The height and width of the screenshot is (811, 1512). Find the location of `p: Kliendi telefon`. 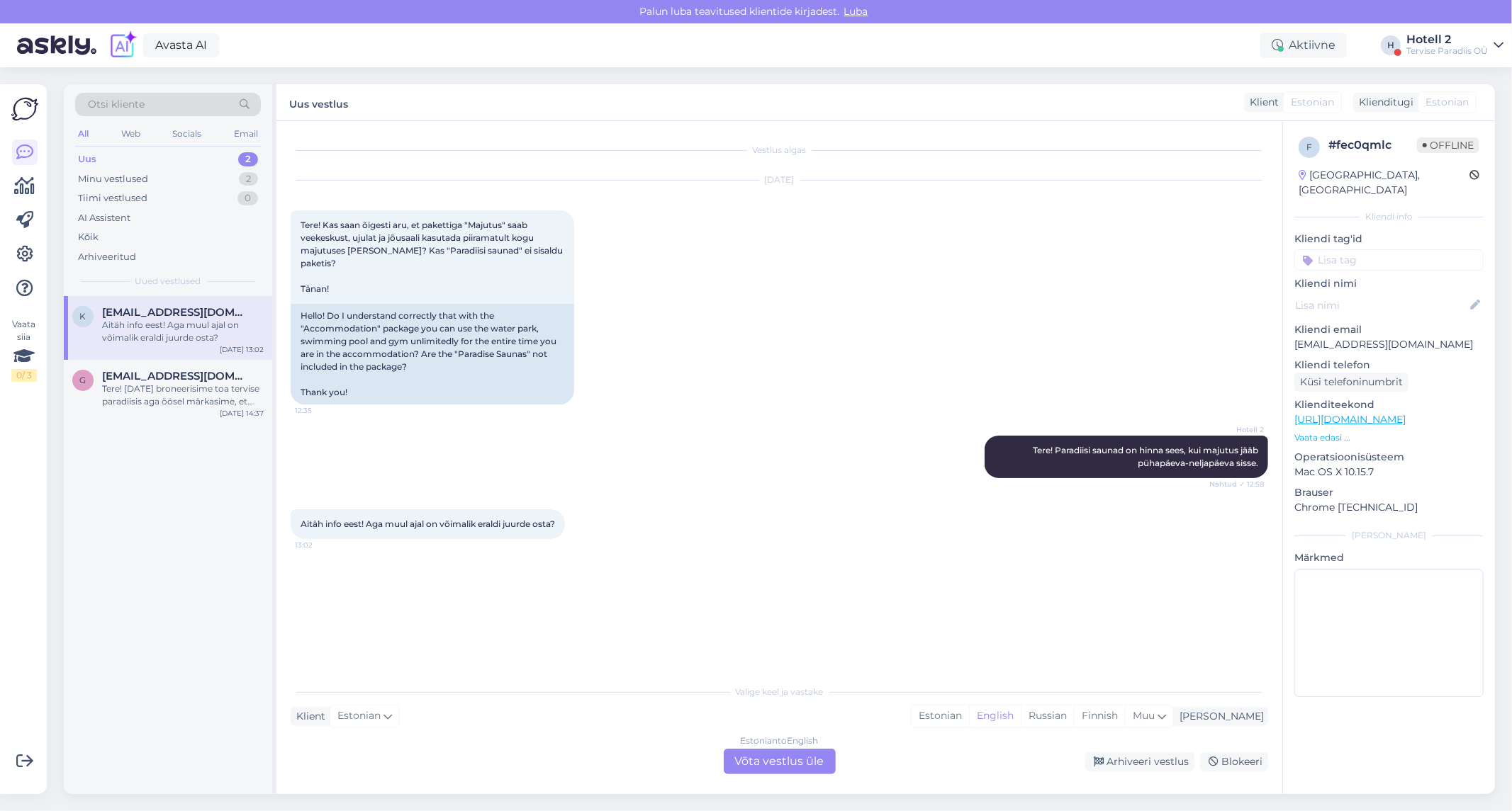

p: Kliendi telefon is located at coordinates (1388, 365).